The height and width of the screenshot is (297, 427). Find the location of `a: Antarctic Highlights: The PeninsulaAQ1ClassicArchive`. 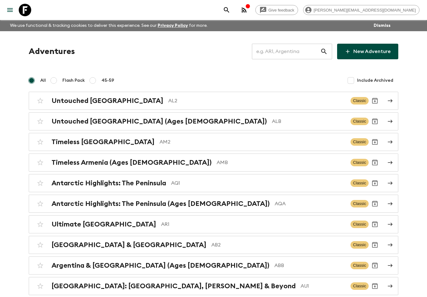

a: Antarctic Highlights: The PeninsulaAQ1ClassicArchive is located at coordinates (213, 183).